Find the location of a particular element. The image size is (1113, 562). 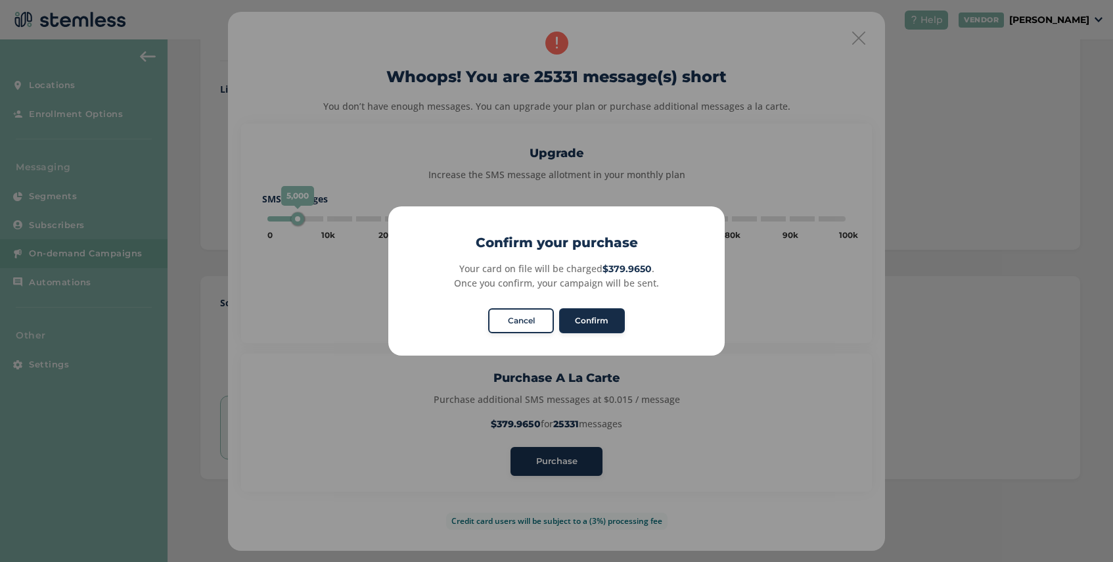

div: Chat Widget is located at coordinates (1080, 530).